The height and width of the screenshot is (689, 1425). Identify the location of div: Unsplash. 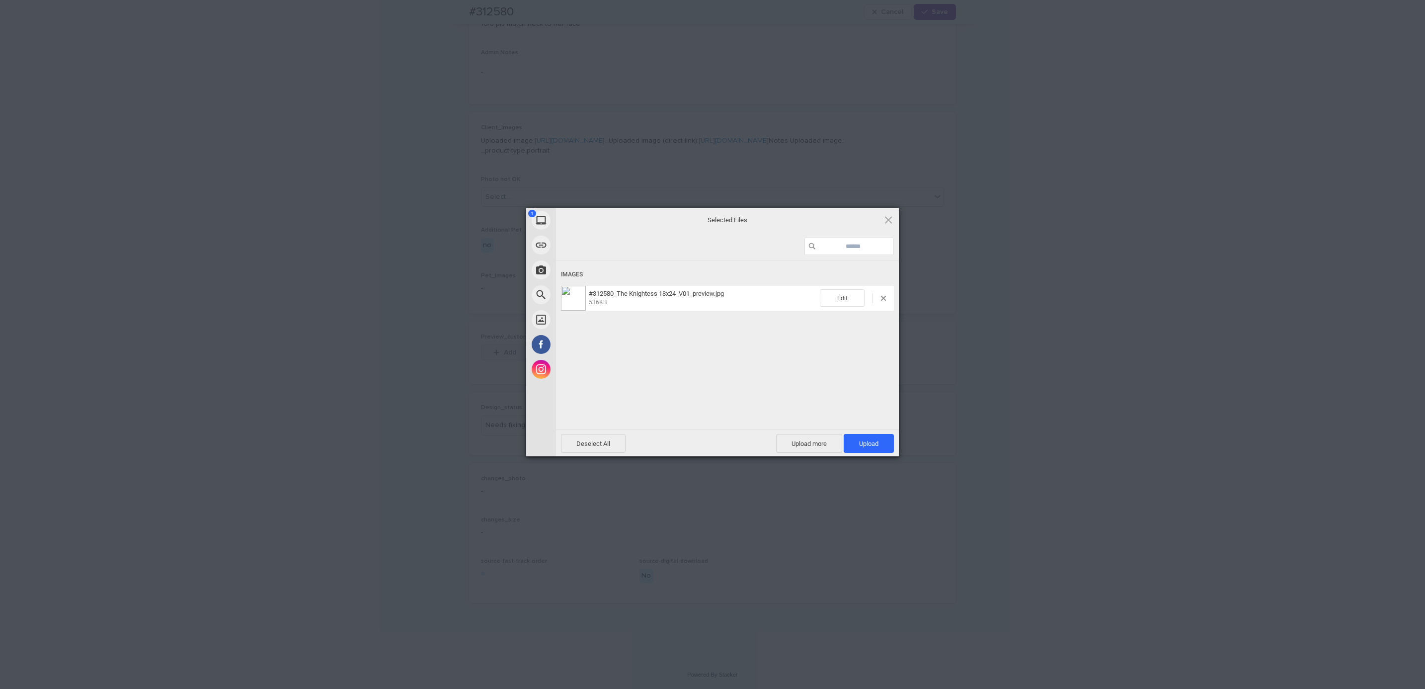
(586, 320).